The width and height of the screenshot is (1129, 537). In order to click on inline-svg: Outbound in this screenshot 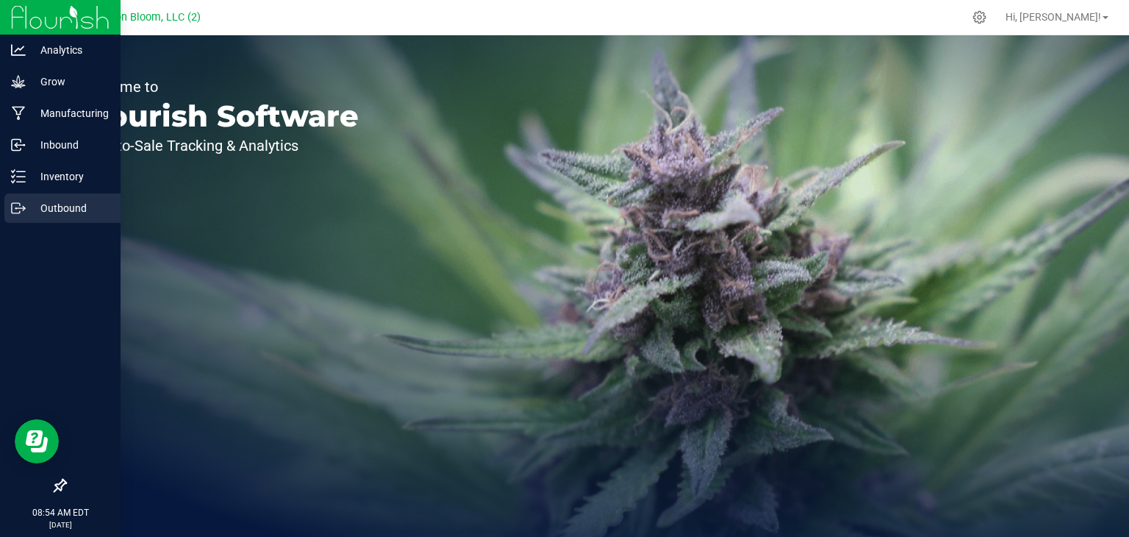, I will do `click(18, 208)`.